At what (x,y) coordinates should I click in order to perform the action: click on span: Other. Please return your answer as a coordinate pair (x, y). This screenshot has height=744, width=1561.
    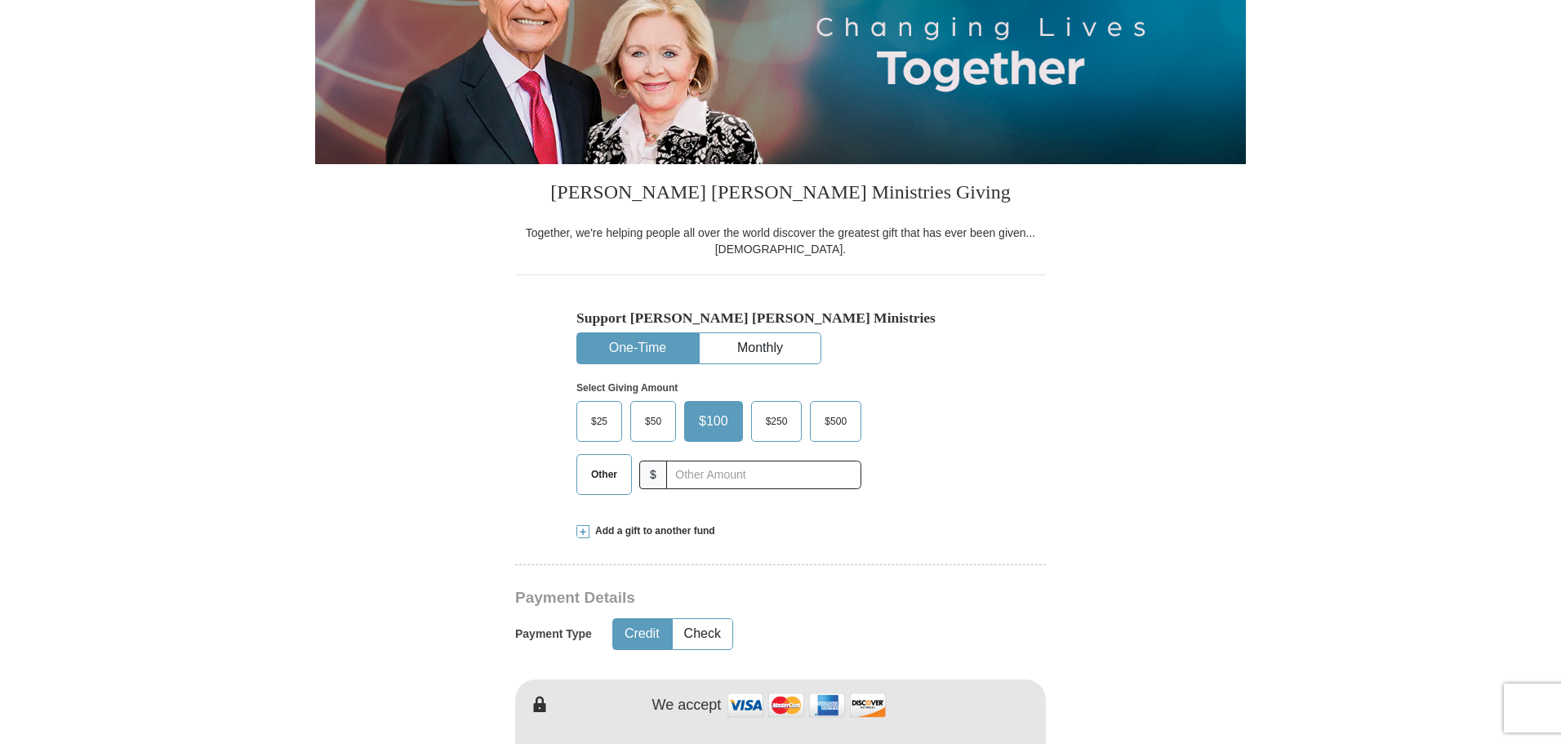
    Looking at the image, I should click on (604, 474).